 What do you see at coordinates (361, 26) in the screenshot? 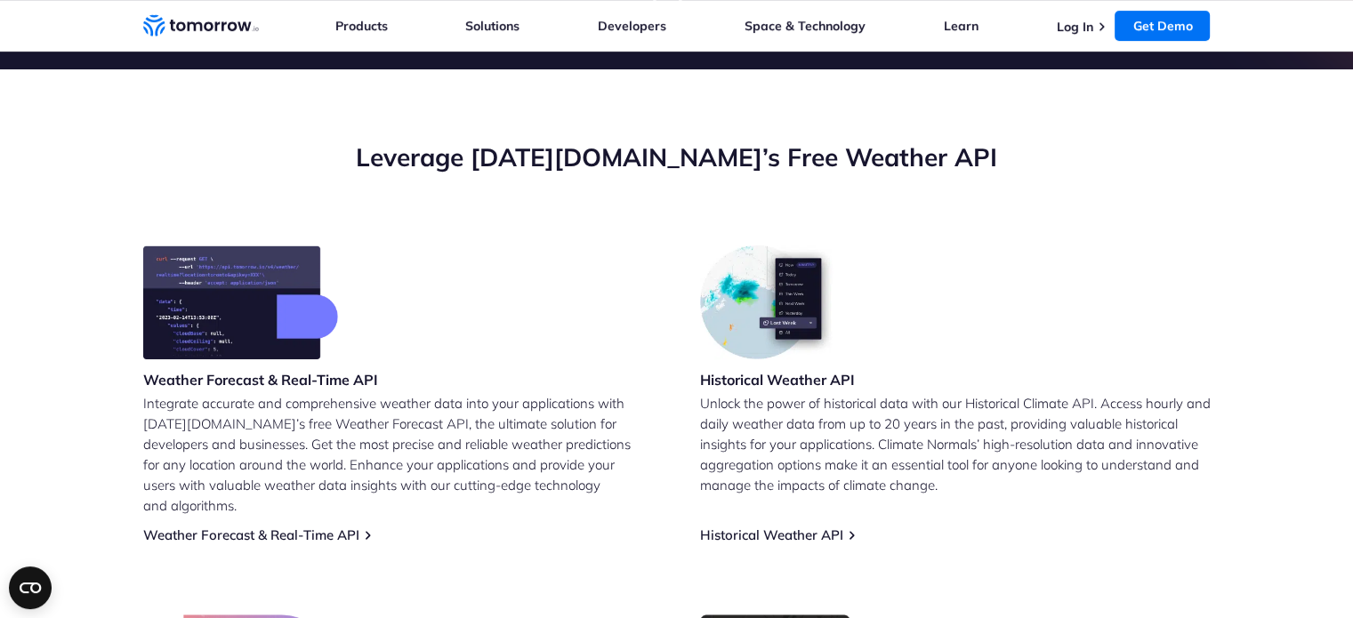
I see `a: Products` at bounding box center [361, 26].